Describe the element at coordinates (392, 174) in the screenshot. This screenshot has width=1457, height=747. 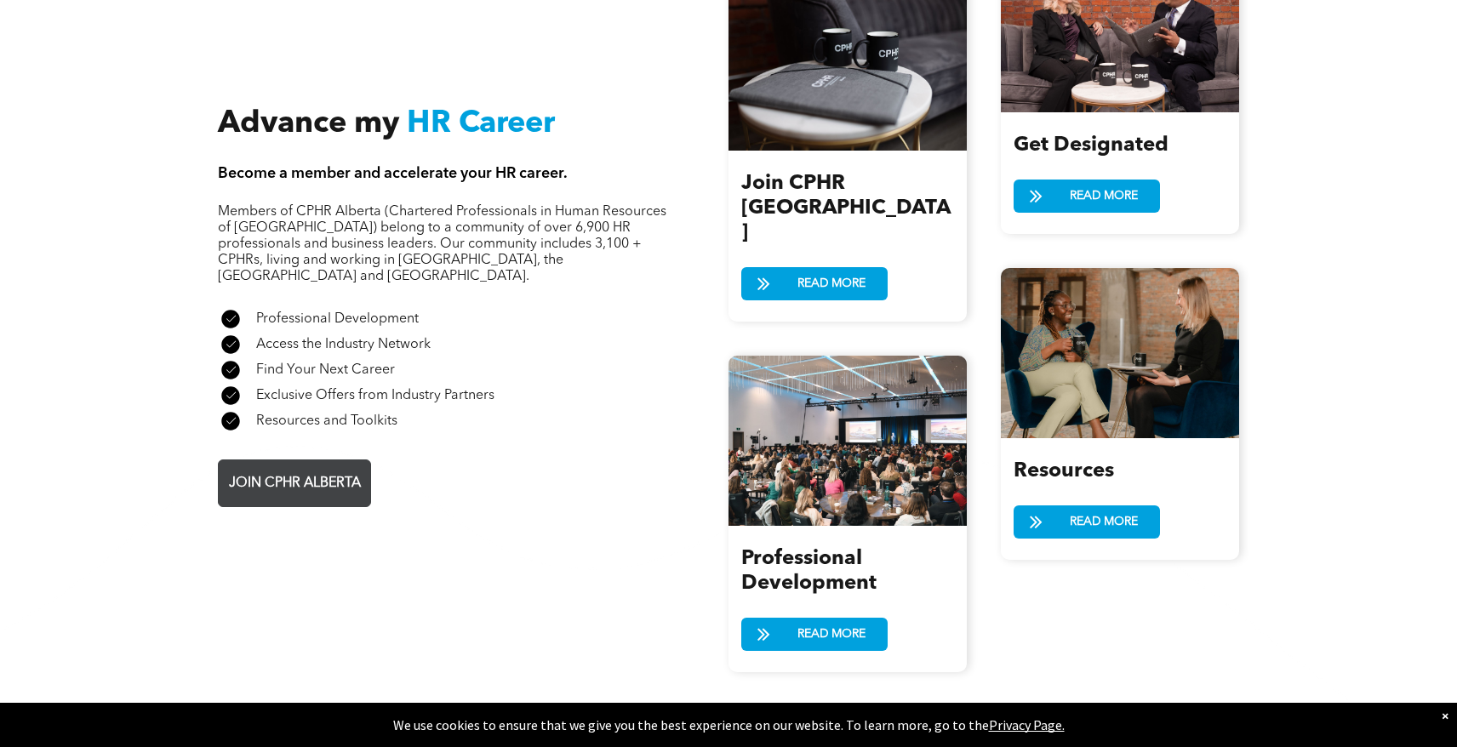
I see `span: Become a member and accelerate your HR career.` at that location.